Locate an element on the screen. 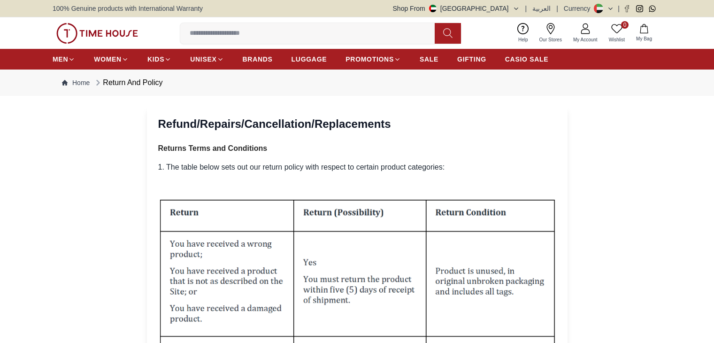 The width and height of the screenshot is (714, 343). span: Wishlist is located at coordinates (617, 39).